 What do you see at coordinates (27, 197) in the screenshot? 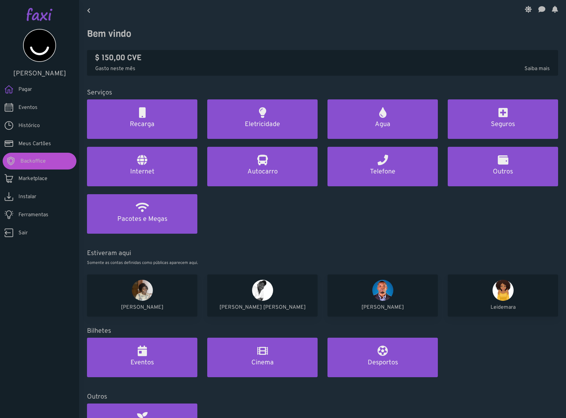
I see `span: Instalar` at bounding box center [27, 197].